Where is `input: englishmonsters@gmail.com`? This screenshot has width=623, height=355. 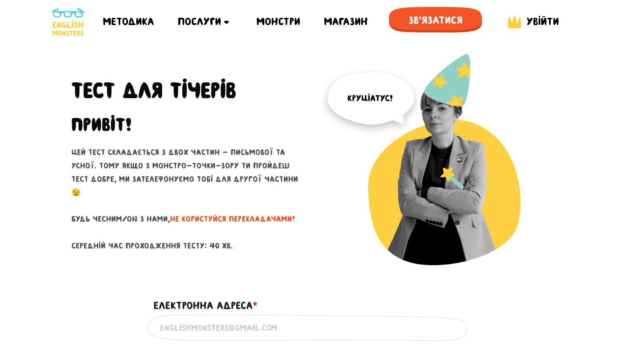 input: englishmonsters@gmail.com is located at coordinates (312, 328).